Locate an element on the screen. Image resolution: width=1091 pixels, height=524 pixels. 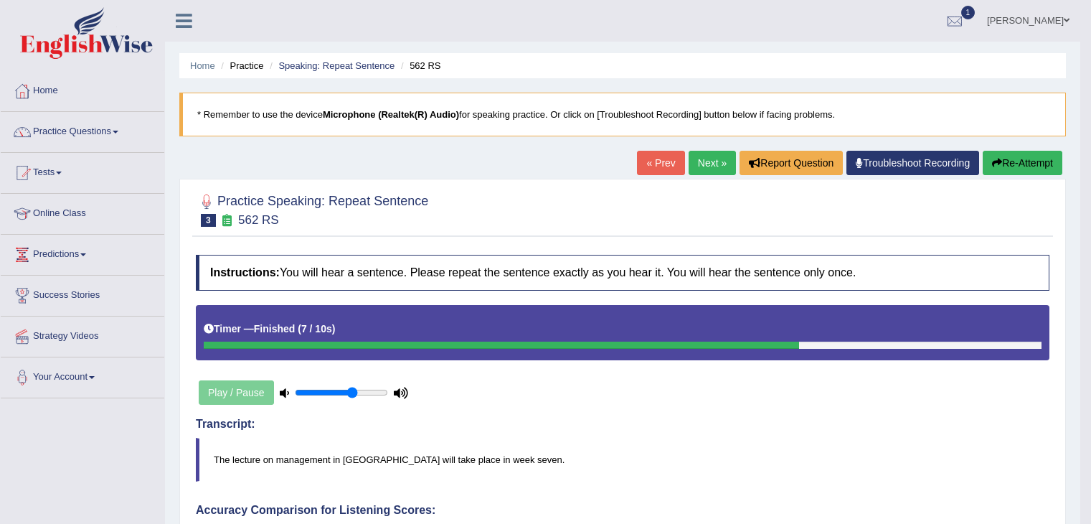
a: Next » is located at coordinates (712, 163).